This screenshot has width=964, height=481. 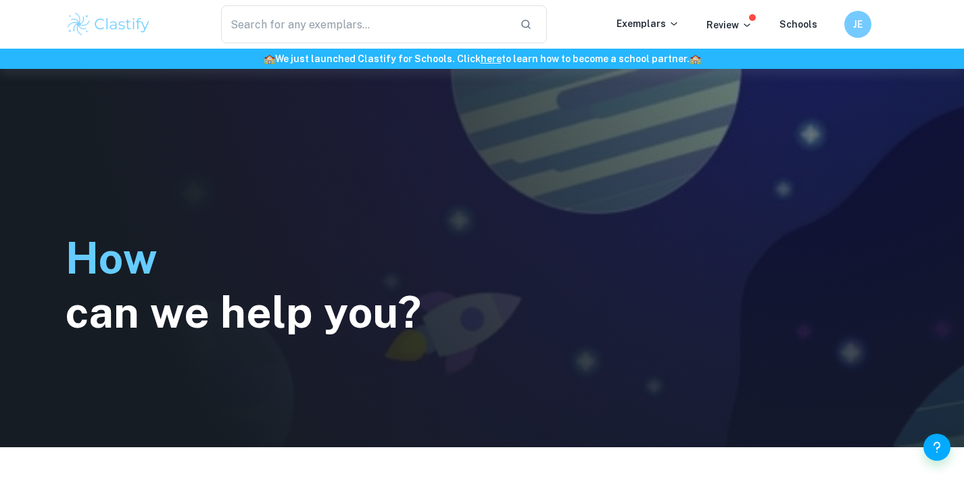 What do you see at coordinates (108, 24) in the screenshot?
I see `a: Clastify logo` at bounding box center [108, 24].